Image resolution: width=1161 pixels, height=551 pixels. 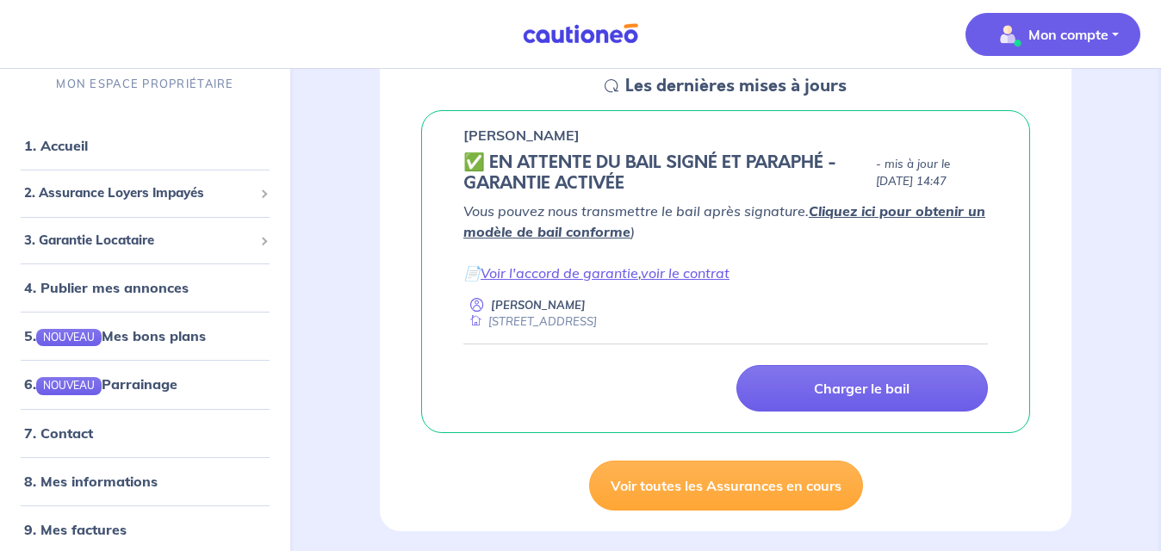 I want to click on a: 4. Publier mes annonces, so click(x=106, y=288).